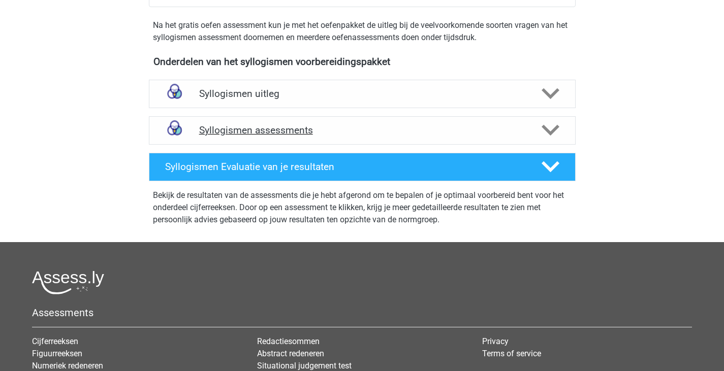 This screenshot has height=371, width=724. What do you see at coordinates (362, 208) in the screenshot?
I see `p: Bekijk de resultaten van de assessments die je hebt afgerond om te bepalen of je optimaal voorber...` at bounding box center [362, 208].